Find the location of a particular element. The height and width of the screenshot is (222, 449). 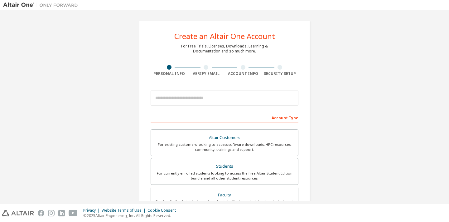

div: Create an Altair One Account is located at coordinates (225, 36).